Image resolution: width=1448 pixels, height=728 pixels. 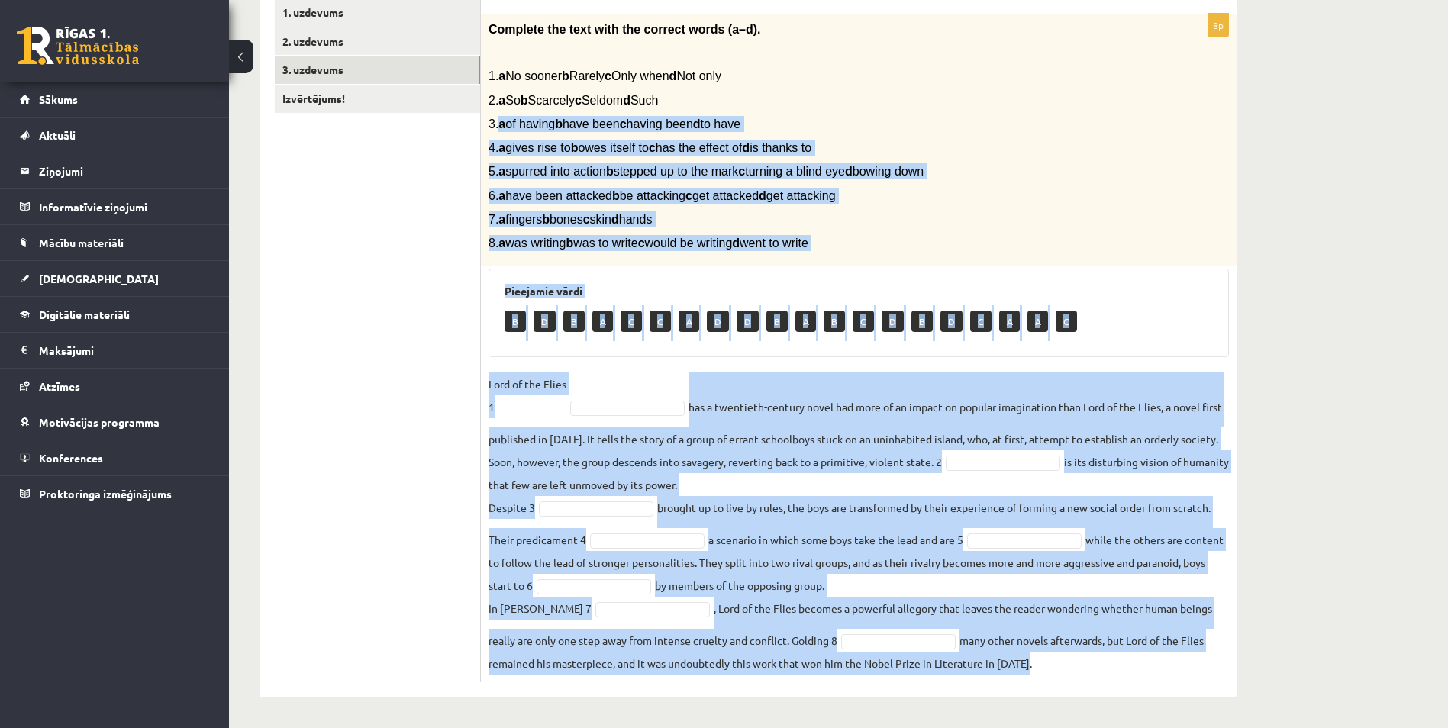 What do you see at coordinates (114, 350) in the screenshot?
I see `a: Maksājumi` at bounding box center [114, 350].